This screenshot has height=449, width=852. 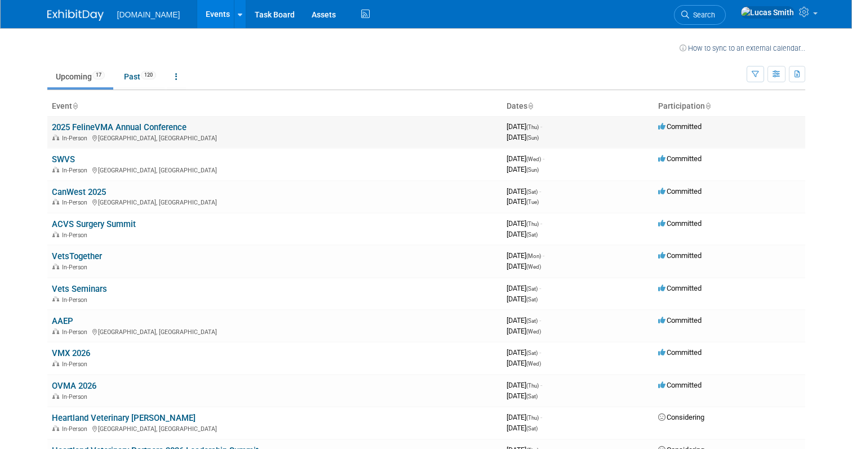 I want to click on a: Sort by Participation Type, so click(x=708, y=106).